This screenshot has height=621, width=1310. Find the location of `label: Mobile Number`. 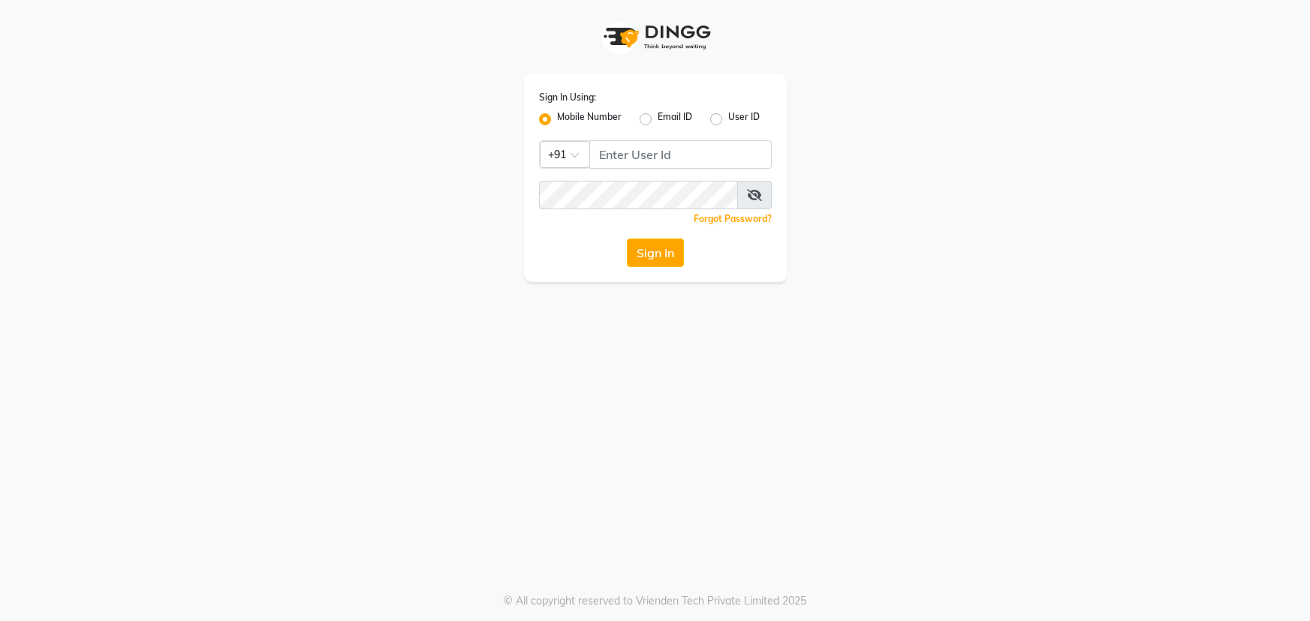

label: Mobile Number is located at coordinates (589, 119).